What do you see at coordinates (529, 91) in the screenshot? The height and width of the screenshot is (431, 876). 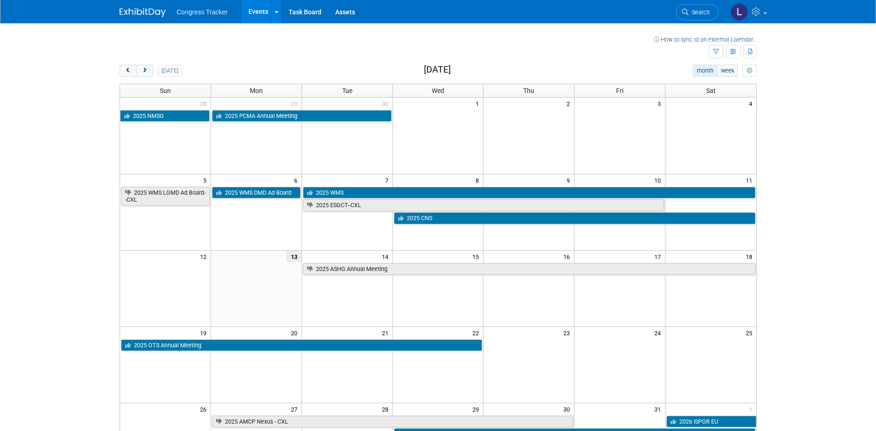 I see `span: Thu` at bounding box center [529, 91].